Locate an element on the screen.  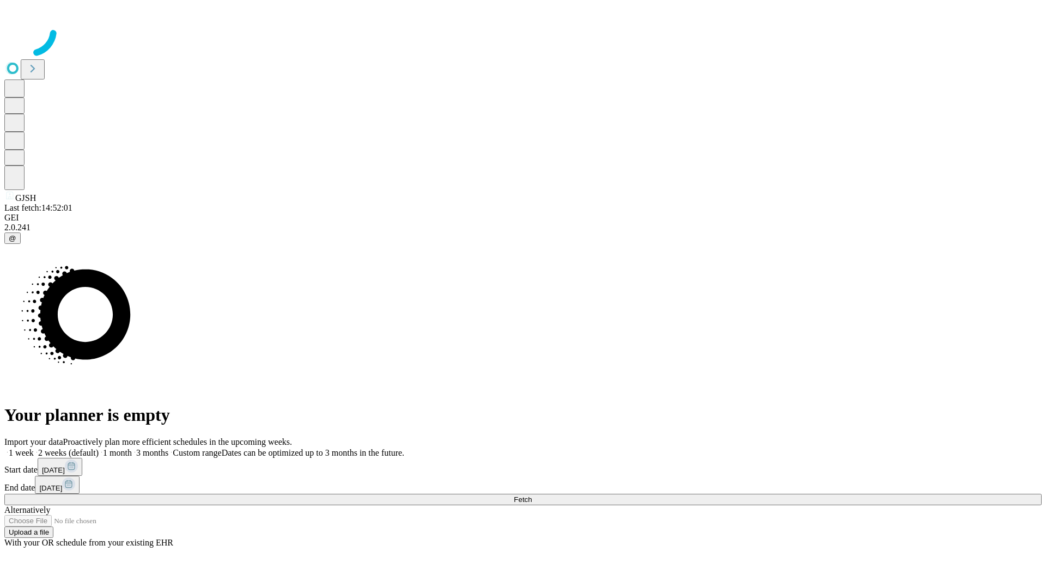
h1: Your planner is empty is located at coordinates (523, 415).